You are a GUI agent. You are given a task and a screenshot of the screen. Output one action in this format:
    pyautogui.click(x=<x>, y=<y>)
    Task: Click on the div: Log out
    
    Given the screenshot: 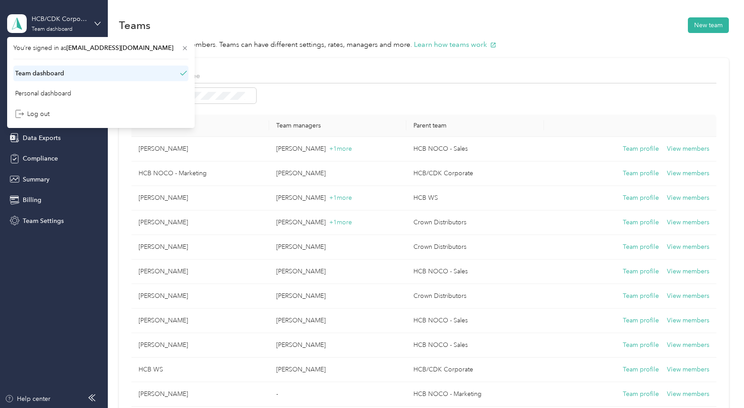 What is the action you would take?
    pyautogui.click(x=32, y=114)
    